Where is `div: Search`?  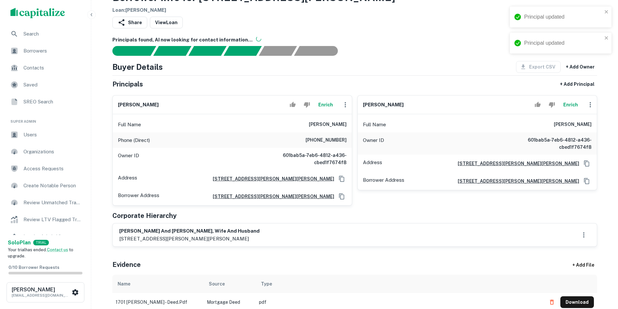 div: Search is located at coordinates (45, 34).